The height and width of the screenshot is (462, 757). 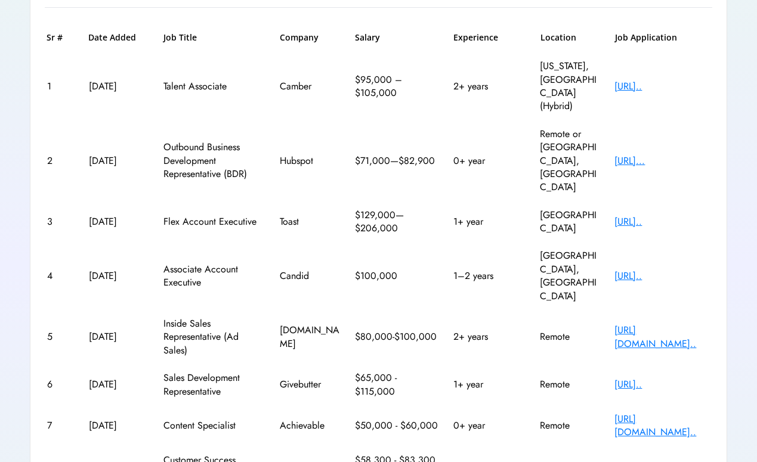 What do you see at coordinates (214, 276) in the screenshot?
I see `div: Associate Account Executive` at bounding box center [214, 276].